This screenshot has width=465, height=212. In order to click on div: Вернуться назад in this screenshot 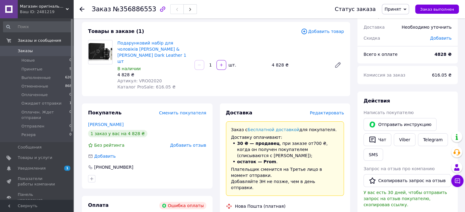, I will do `click(82, 9)`.